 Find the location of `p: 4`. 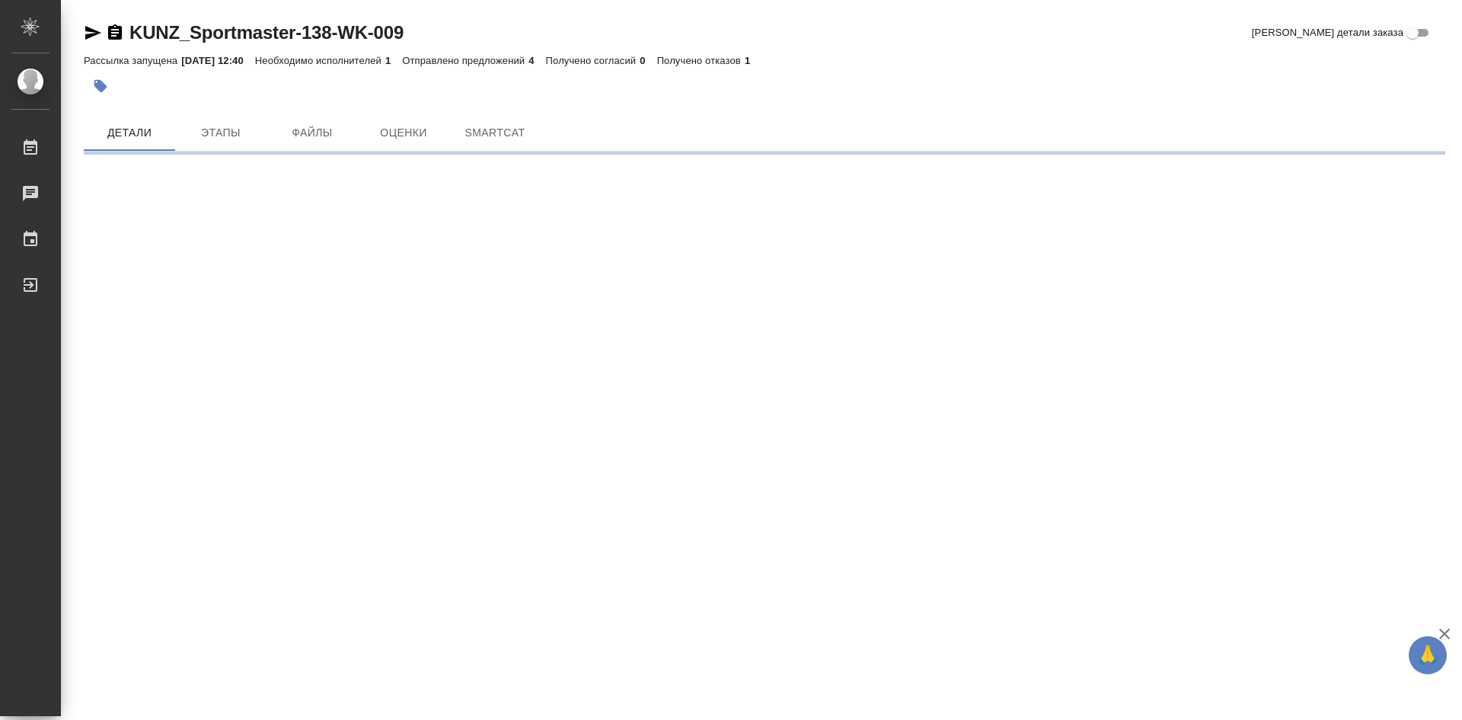

p: 4 is located at coordinates (537, 60).